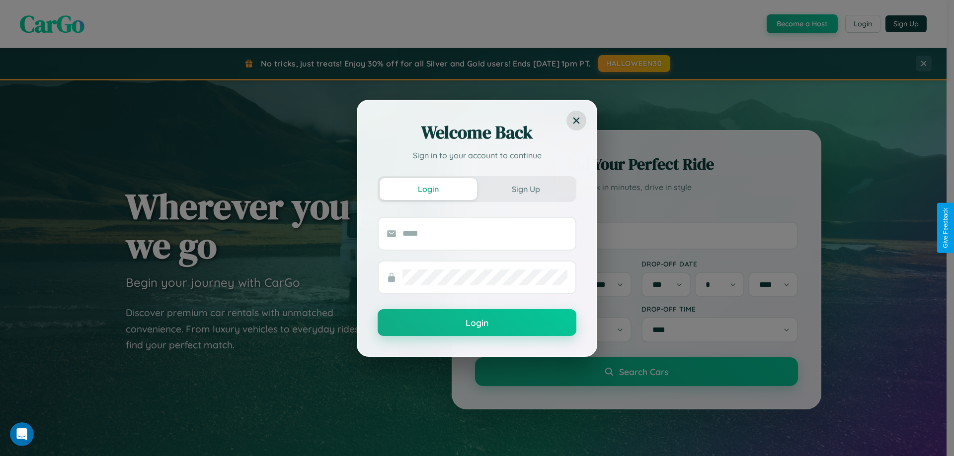 The width and height of the screenshot is (954, 456). What do you see at coordinates (477, 155) in the screenshot?
I see `p: Sign in to your account to continue` at bounding box center [477, 155].